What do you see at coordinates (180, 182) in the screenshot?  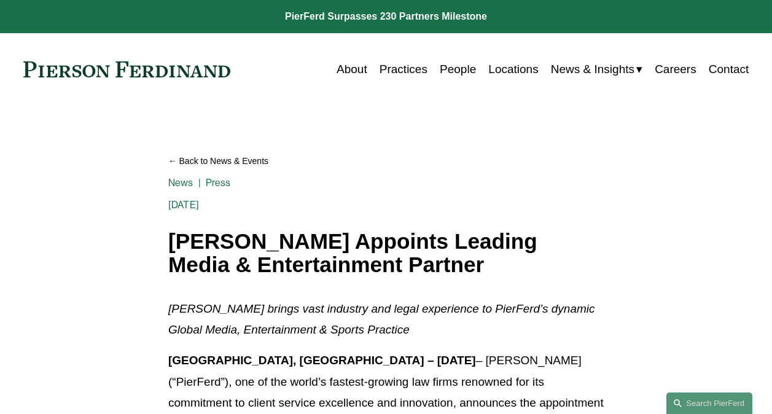 I see `a: News` at bounding box center [180, 182].